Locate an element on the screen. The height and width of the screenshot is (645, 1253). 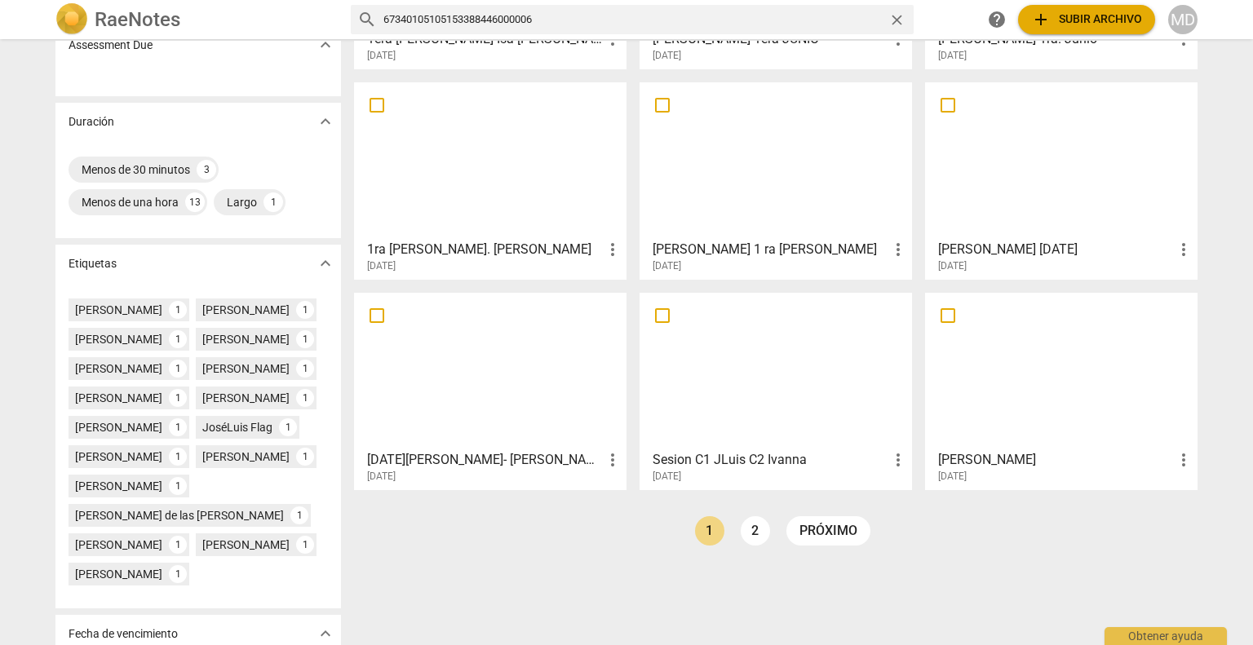
h3: Graciela Soraide 1 ra de junio is located at coordinates (770, 250).